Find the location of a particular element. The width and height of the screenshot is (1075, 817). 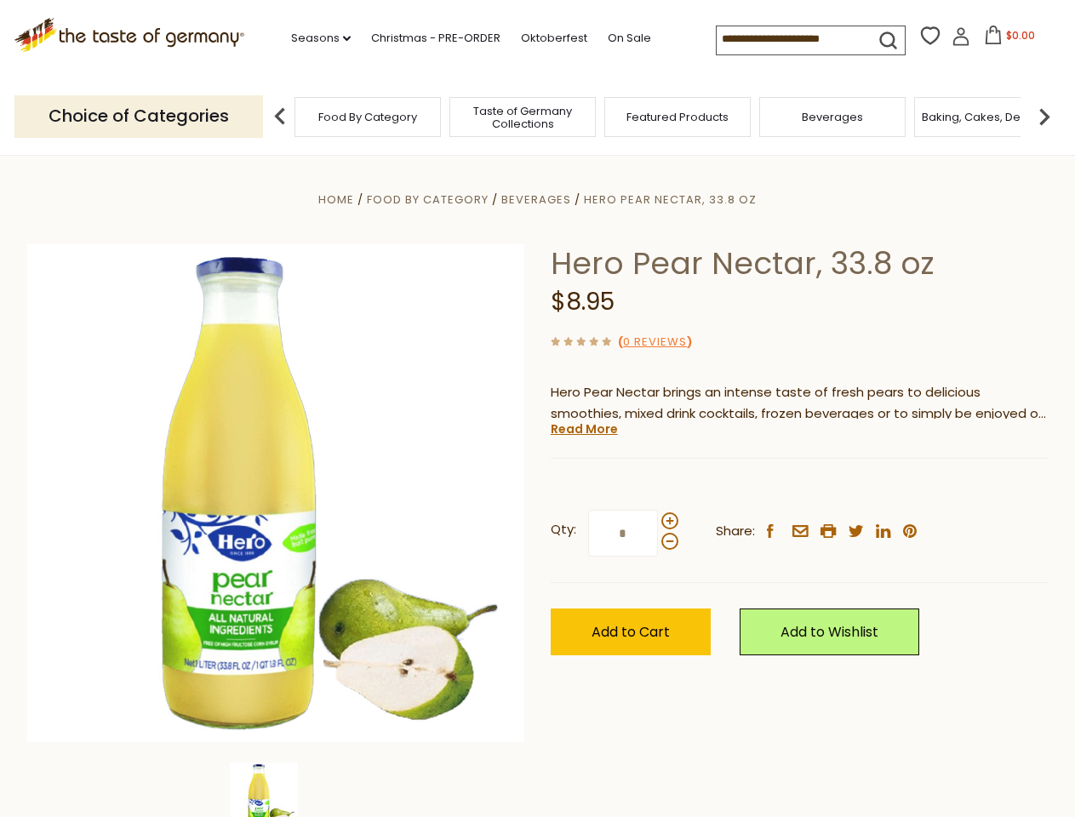

span: Featured Products is located at coordinates (677, 117).